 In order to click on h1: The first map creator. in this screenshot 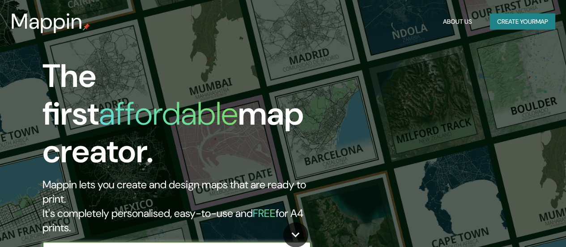, I will do `click(184, 117)`.